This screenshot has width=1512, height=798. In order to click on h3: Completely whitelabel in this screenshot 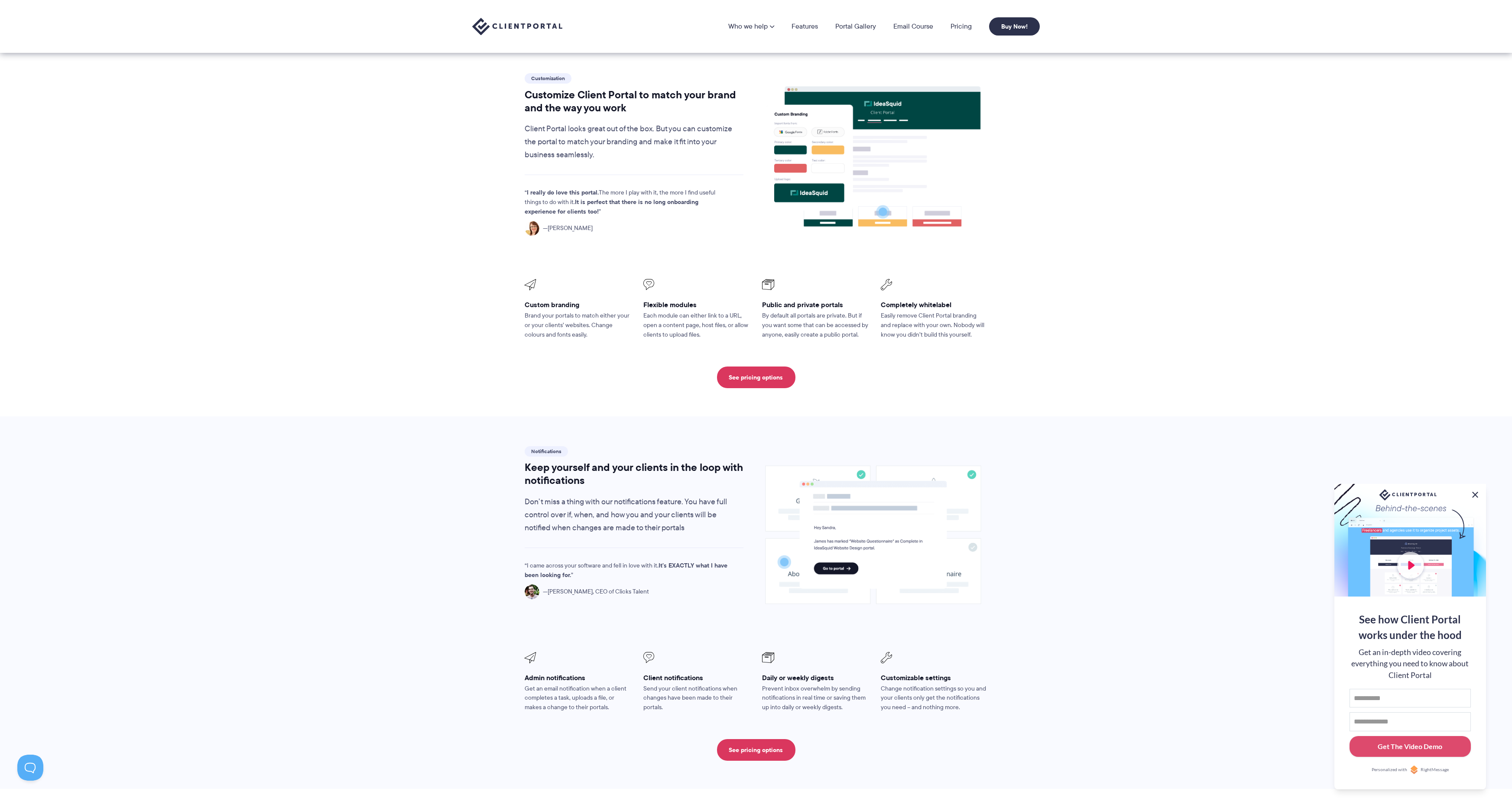, I will do `click(934, 305)`.